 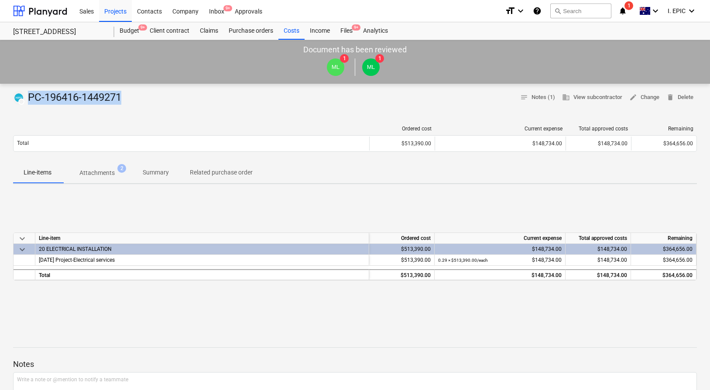 I want to click on p: Document has been reviewed, so click(x=355, y=50).